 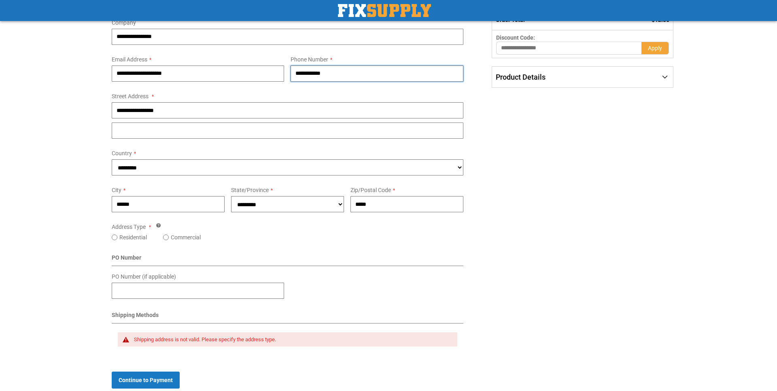 What do you see at coordinates (130, 59) in the screenshot?
I see `span: Email Address` at bounding box center [130, 59].